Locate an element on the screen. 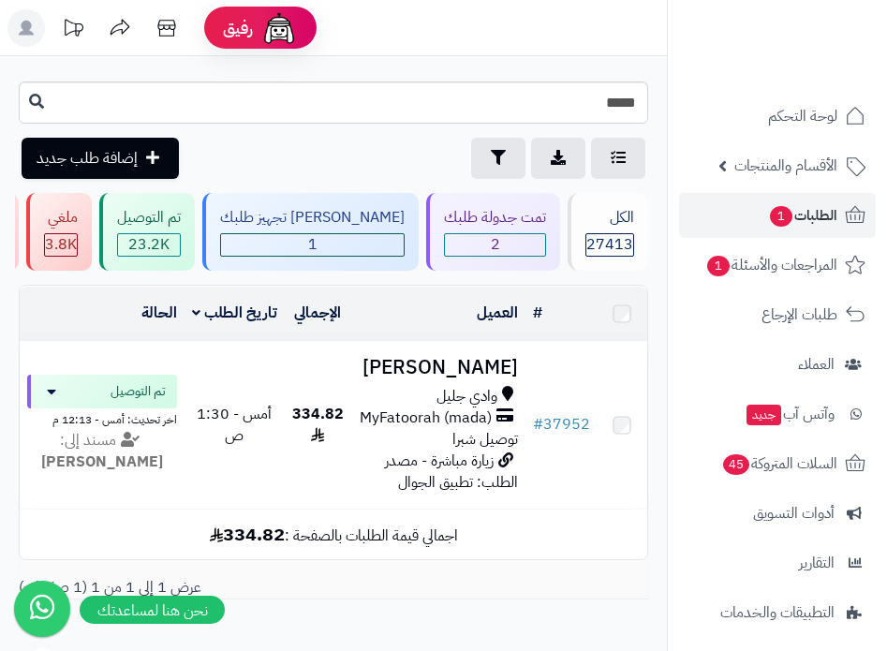 The width and height of the screenshot is (887, 651). a: أدوات التسويق is located at coordinates (777, 513).